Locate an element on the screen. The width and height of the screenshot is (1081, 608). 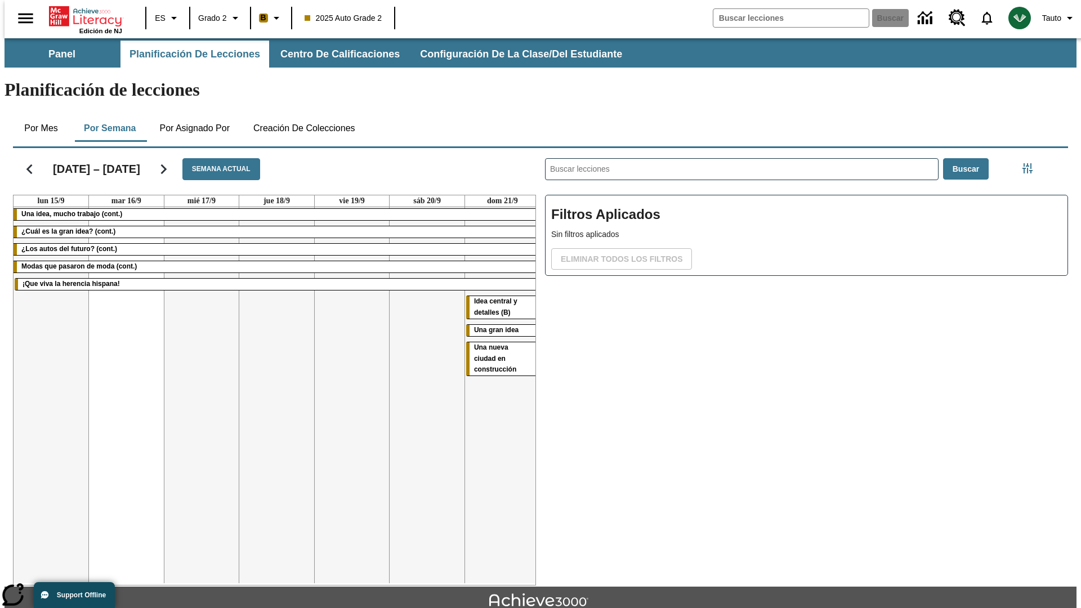
button: Por mes is located at coordinates (41, 128).